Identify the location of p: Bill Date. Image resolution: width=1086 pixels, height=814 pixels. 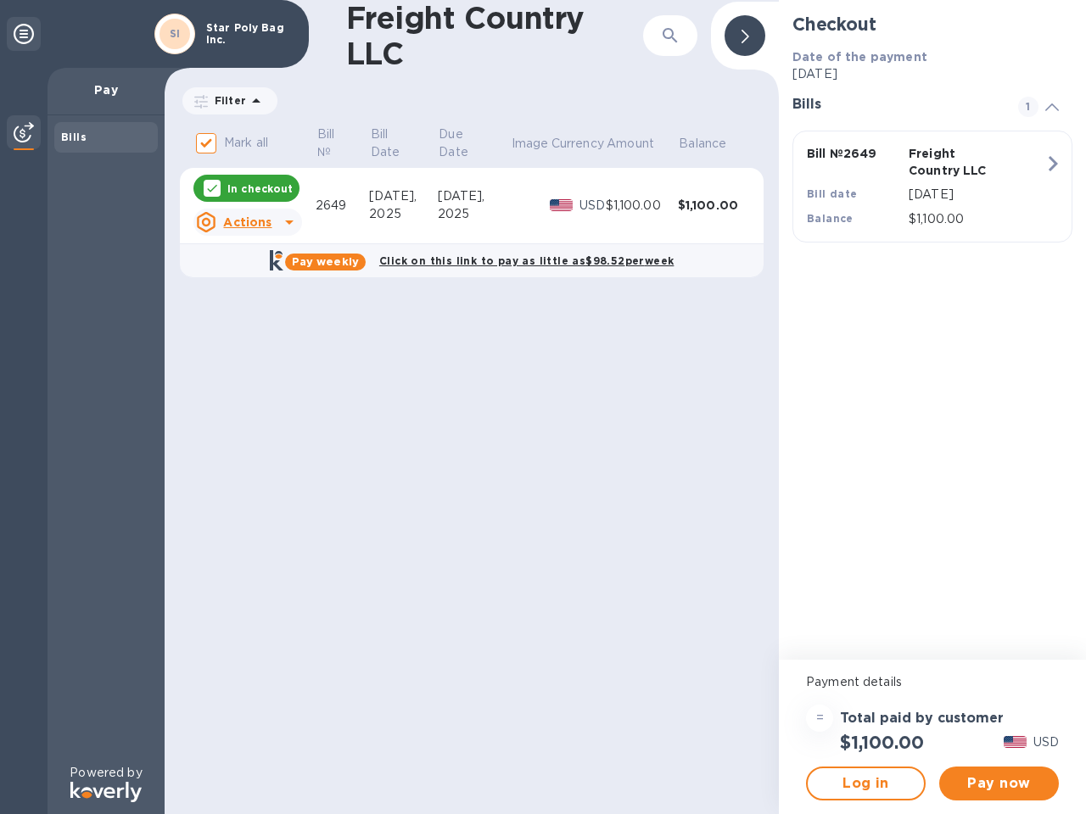
(392, 143).